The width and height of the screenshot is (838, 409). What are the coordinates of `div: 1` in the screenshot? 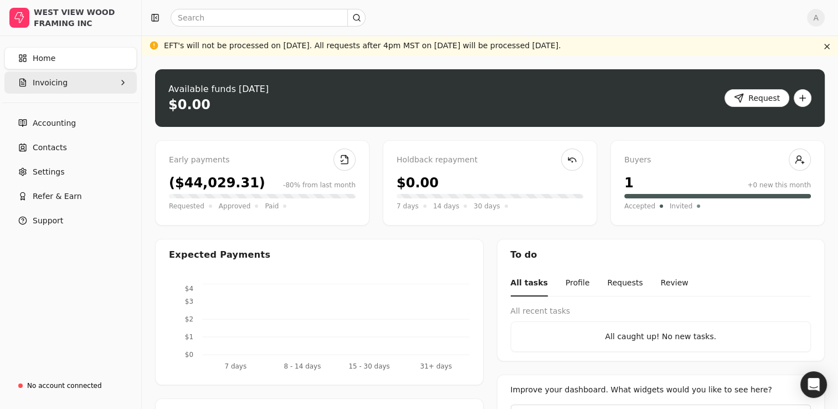 It's located at (629, 183).